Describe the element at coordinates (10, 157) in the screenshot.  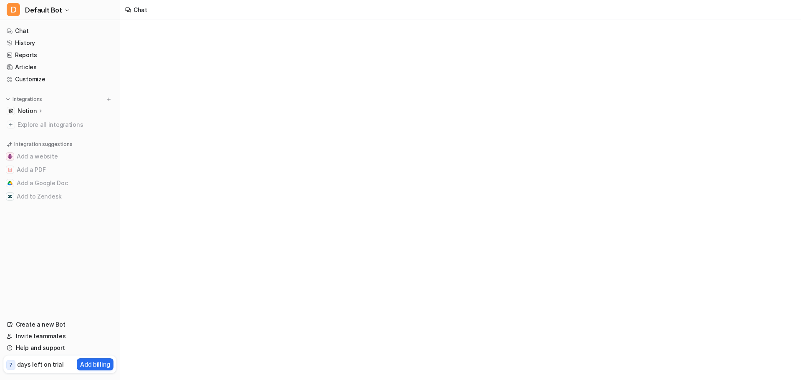
I see `img: Add a website` at that location.